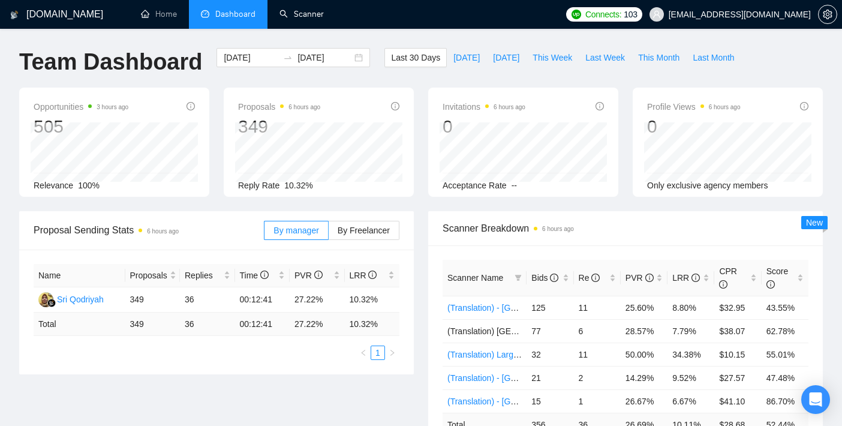 The height and width of the screenshot is (426, 842). I want to click on span: Acceptance Rate, so click(474, 185).